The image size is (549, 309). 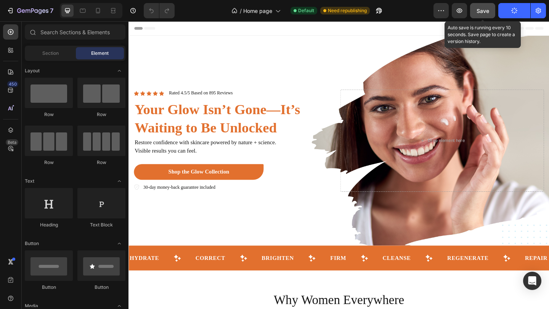 I want to click on p: Brighten, so click(x=162, y=258).